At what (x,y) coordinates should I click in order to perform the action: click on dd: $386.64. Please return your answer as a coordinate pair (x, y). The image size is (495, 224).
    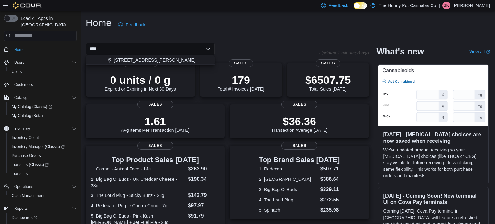
    Looking at the image, I should click on (330, 179).